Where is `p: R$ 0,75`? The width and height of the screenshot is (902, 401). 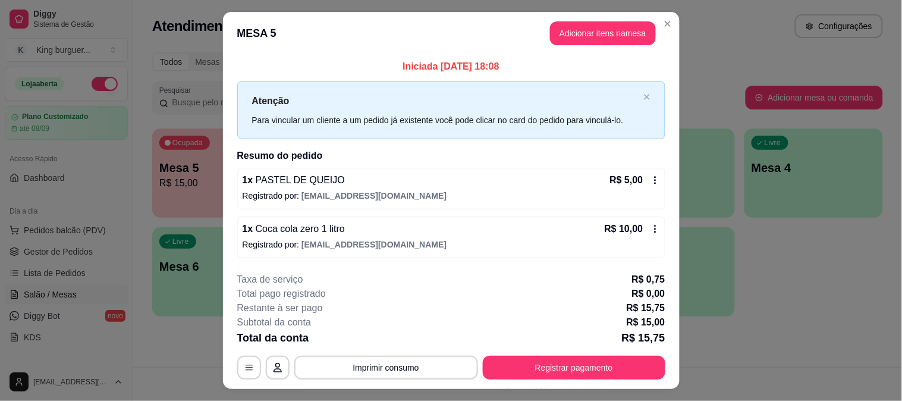
p: R$ 0,75 is located at coordinates (648, 280).